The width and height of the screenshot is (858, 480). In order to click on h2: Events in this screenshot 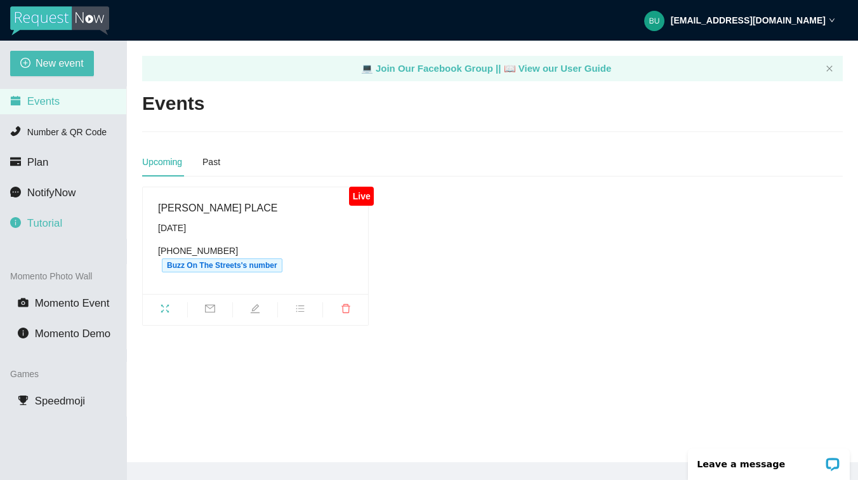, I will do `click(173, 103)`.